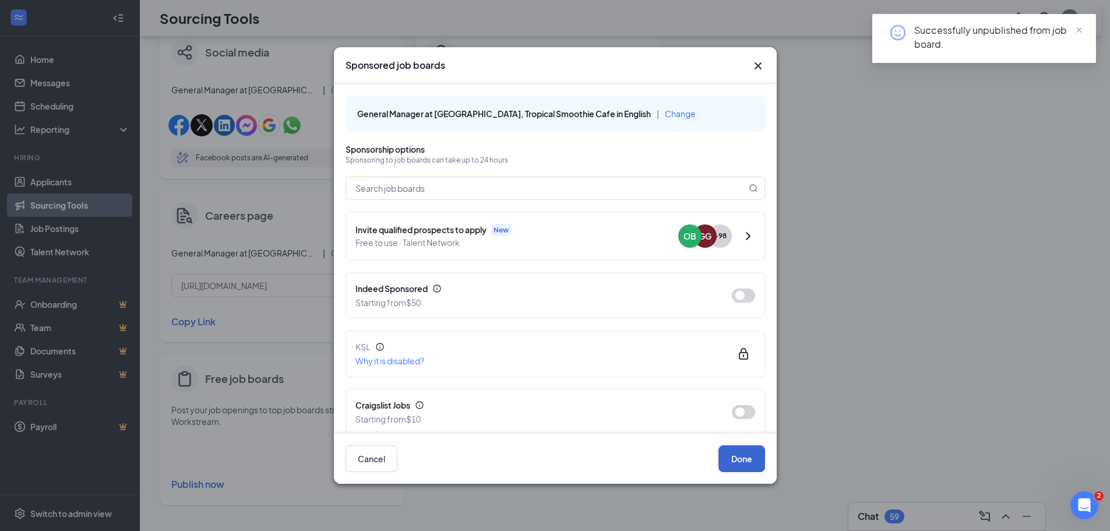 Image resolution: width=1110 pixels, height=531 pixels. I want to click on span: Why it is disabled?, so click(390, 361).